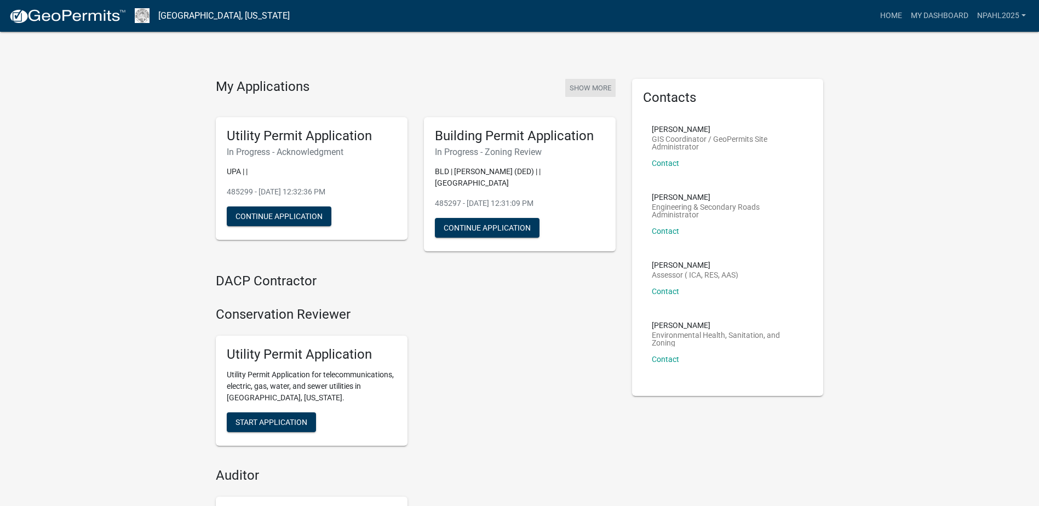 The height and width of the screenshot is (506, 1039). Describe the element at coordinates (416, 314) in the screenshot. I see `h4: Conservation Reviewer` at that location.